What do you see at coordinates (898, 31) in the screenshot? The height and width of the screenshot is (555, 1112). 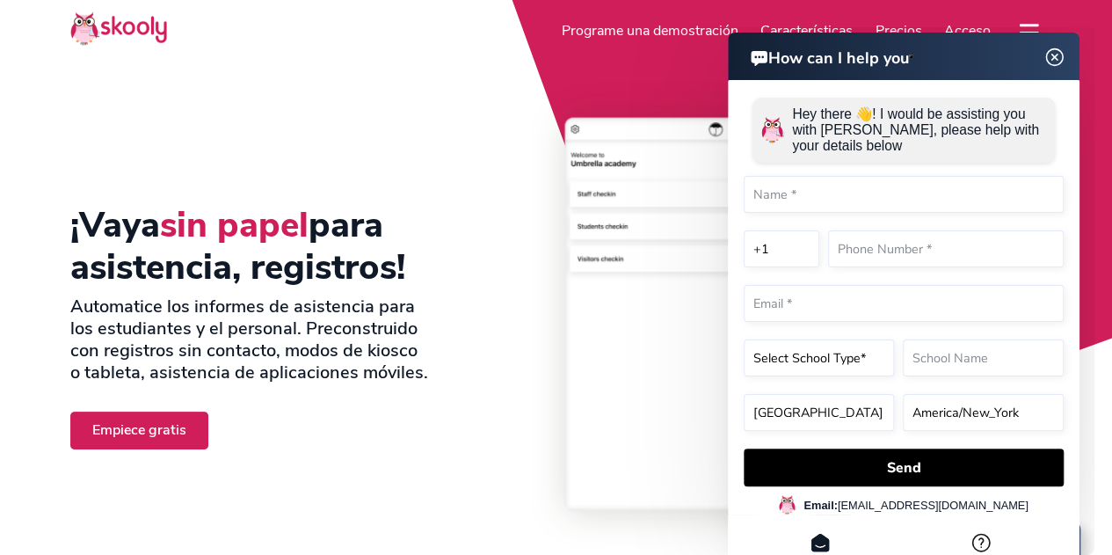 I see `span: Precios` at bounding box center [898, 31].